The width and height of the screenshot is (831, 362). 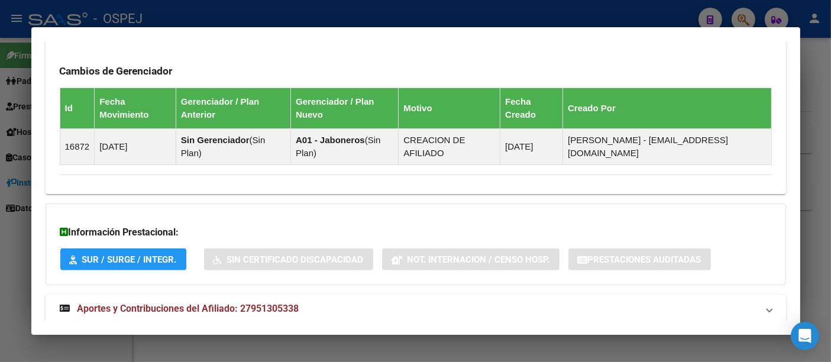 I want to click on button: Prestaciones Auditadas, so click(x=640, y=259).